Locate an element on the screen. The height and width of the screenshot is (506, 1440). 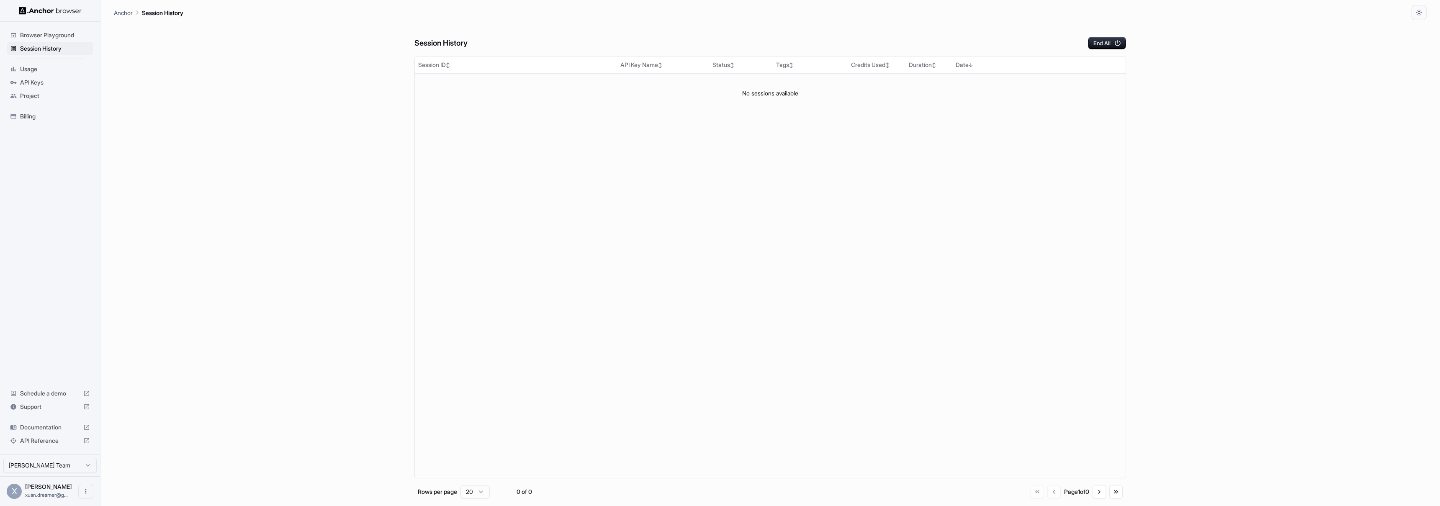
div: Usage is located at coordinates (50, 69).